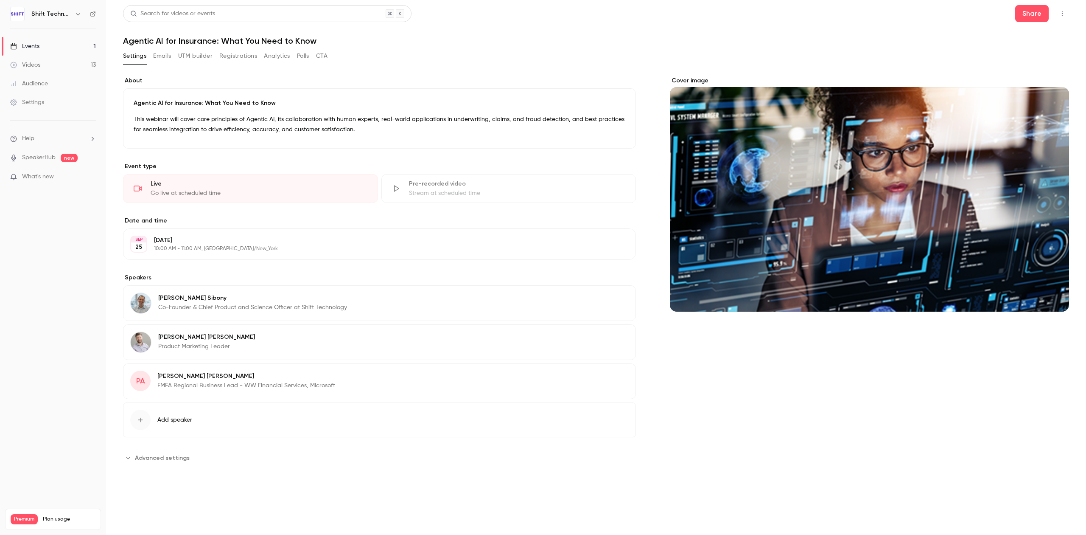  I want to click on p: Agentic AI for Insurance: What You Need to Know, so click(379, 103).